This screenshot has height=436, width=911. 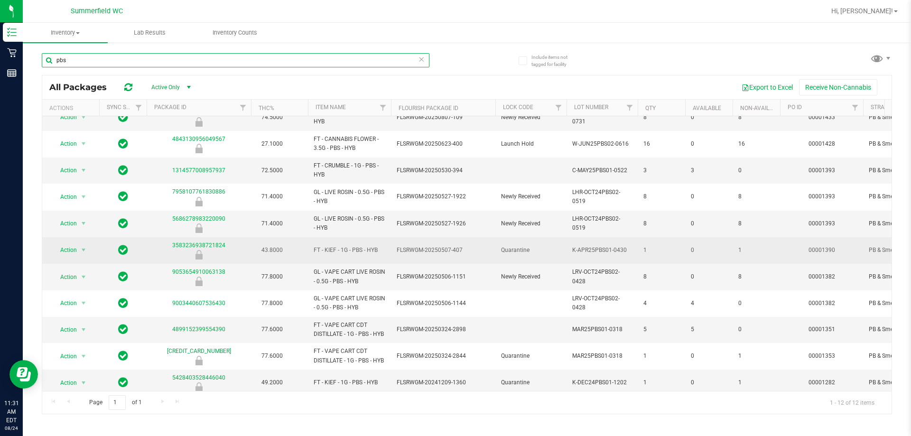 What do you see at coordinates (349, 144) in the screenshot?
I see `span: FT - CANNABIS FLOWER - 3.5G - PBS - HYB` at bounding box center [349, 144].